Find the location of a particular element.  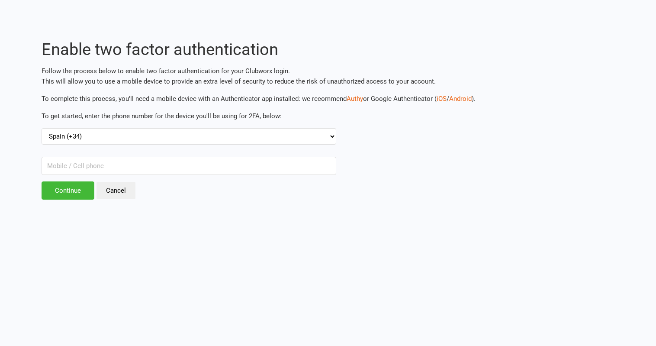

a: Authy is located at coordinates (355, 99).